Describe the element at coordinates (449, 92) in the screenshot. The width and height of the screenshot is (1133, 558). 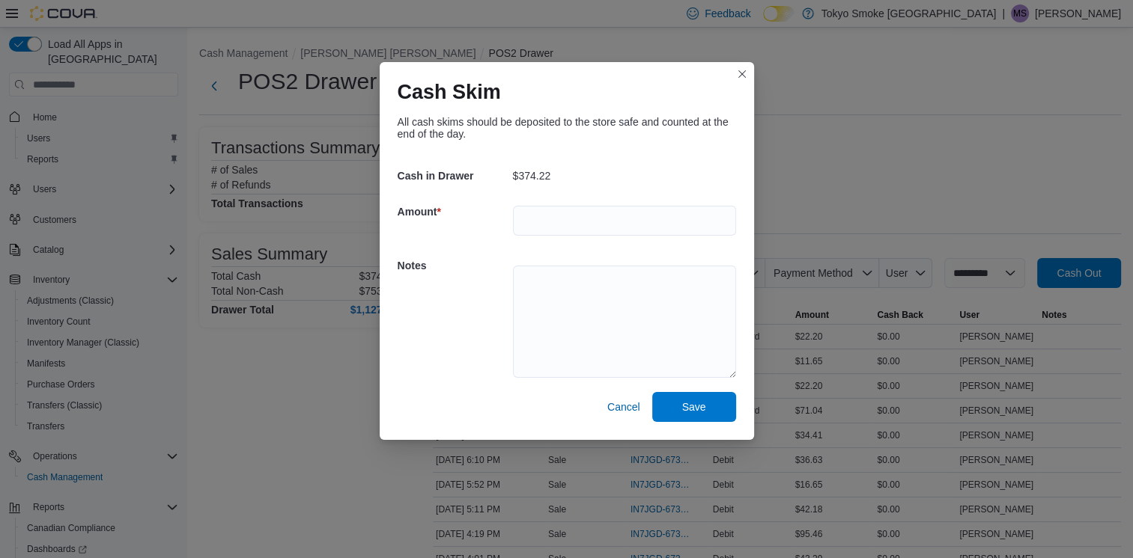
I see `h1: Cash Skim` at that location.